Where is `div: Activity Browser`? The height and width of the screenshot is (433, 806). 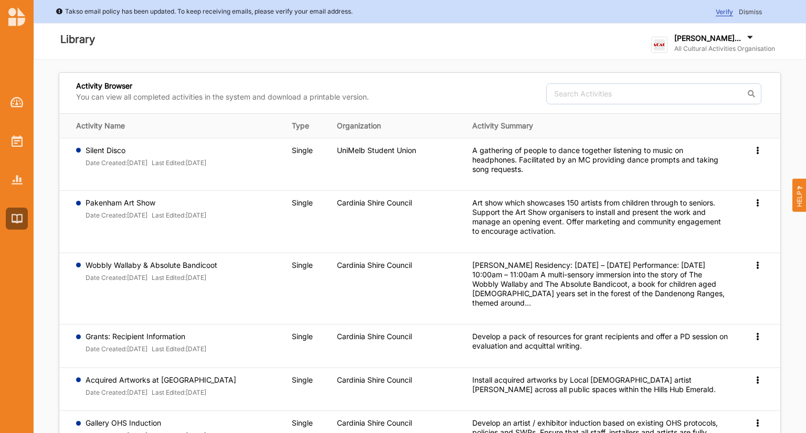
div: Activity Browser is located at coordinates (222, 93).